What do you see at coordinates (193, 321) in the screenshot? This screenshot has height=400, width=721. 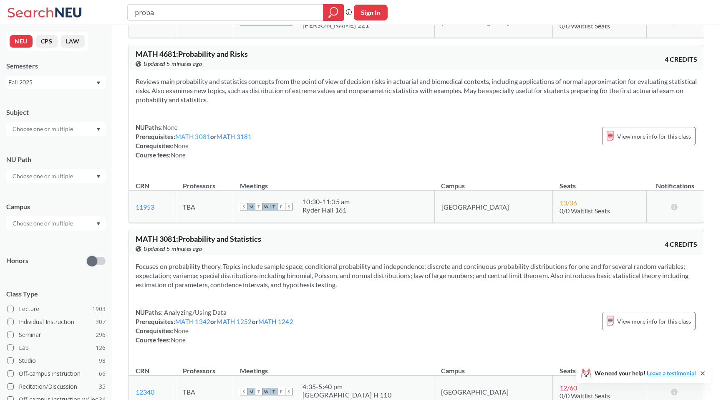 I see `a: MATH 1342` at bounding box center [193, 321].